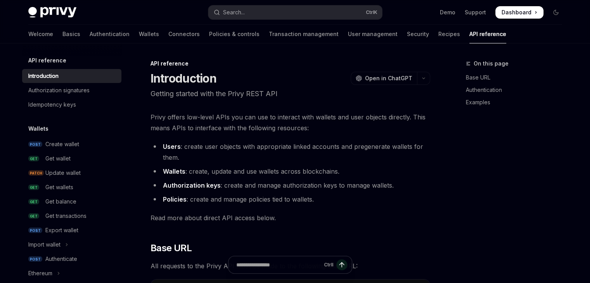  I want to click on a: Wallets, so click(149, 34).